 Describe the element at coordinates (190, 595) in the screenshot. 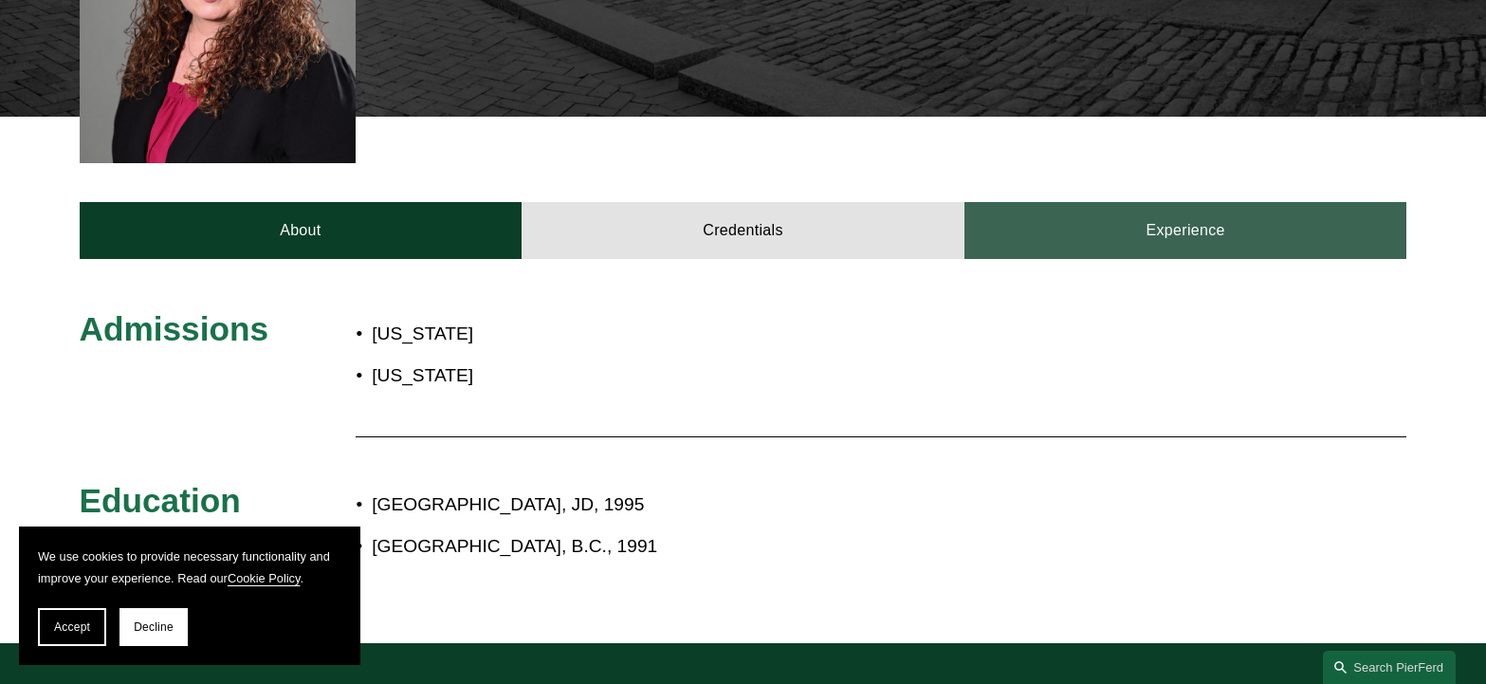

I see `section: Cookie banner` at that location.